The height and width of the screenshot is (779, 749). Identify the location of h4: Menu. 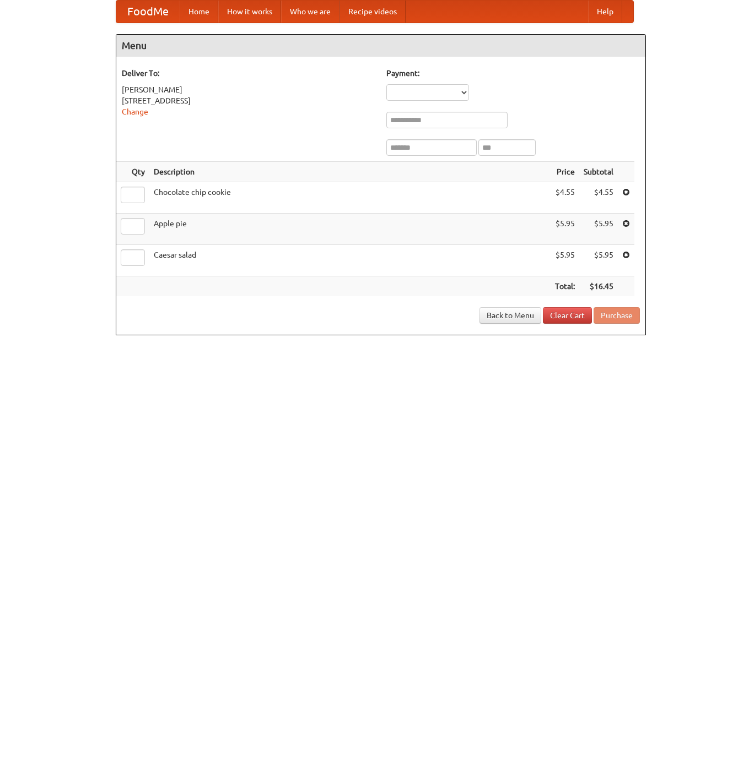
(381, 46).